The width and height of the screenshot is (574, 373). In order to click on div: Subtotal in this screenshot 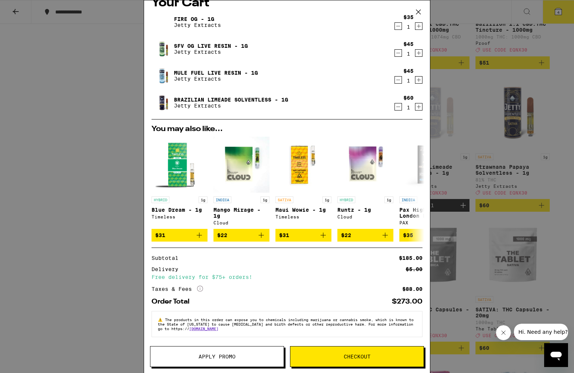, I will do `click(167, 258)`.